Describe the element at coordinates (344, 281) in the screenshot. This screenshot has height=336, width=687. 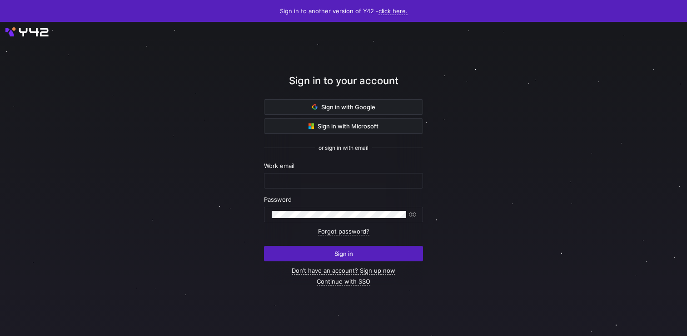
I see `a: Continue with SSO` at that location.